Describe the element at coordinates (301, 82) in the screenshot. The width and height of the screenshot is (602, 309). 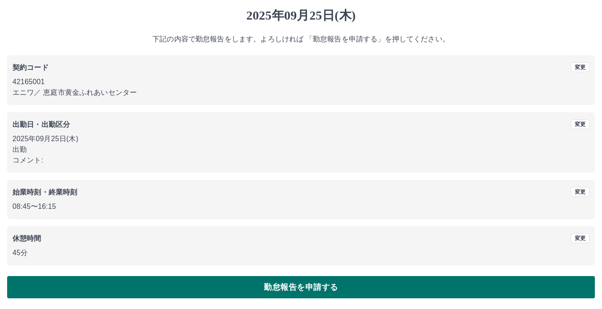
I see `p: 42165001` at that location.